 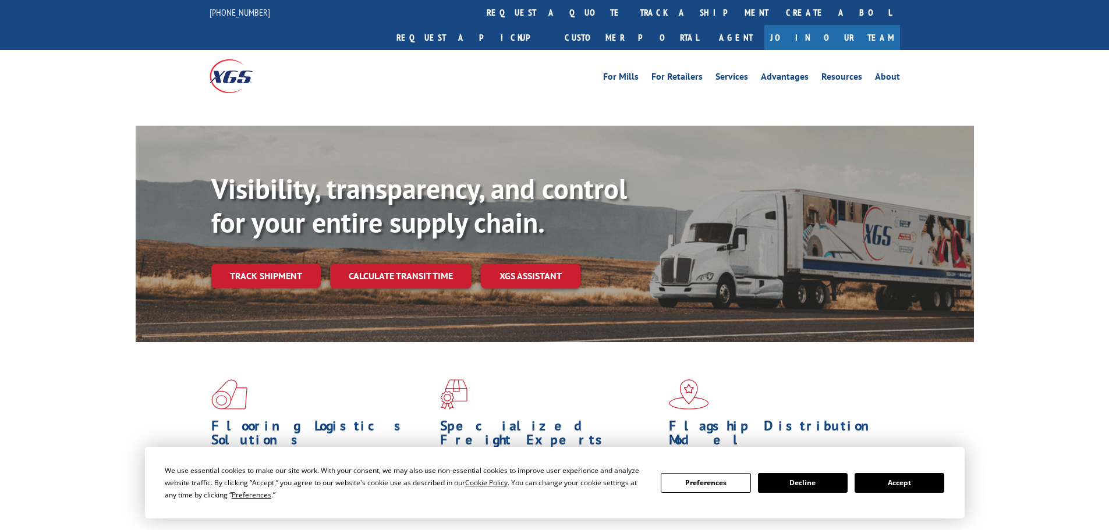 I want to click on a: About, so click(x=887, y=79).